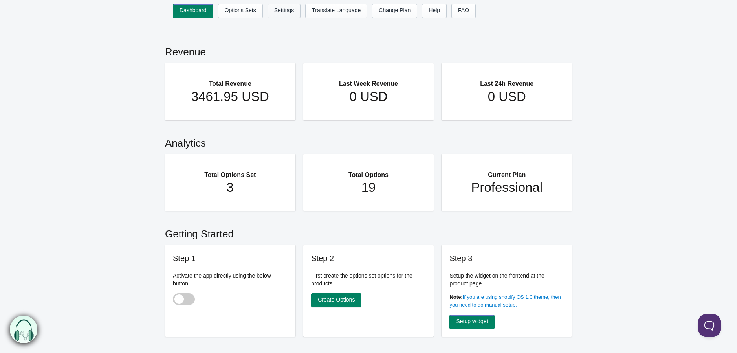 The width and height of the screenshot is (737, 353). I want to click on h1: 3461.95 USD, so click(230, 97).